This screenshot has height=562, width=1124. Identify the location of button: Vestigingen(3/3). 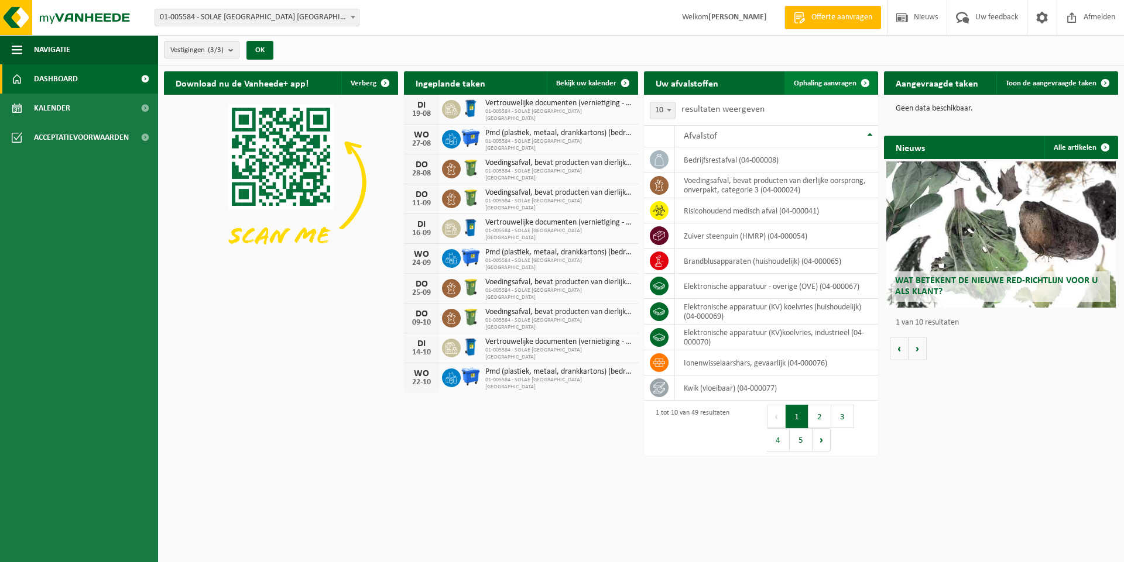
(201, 50).